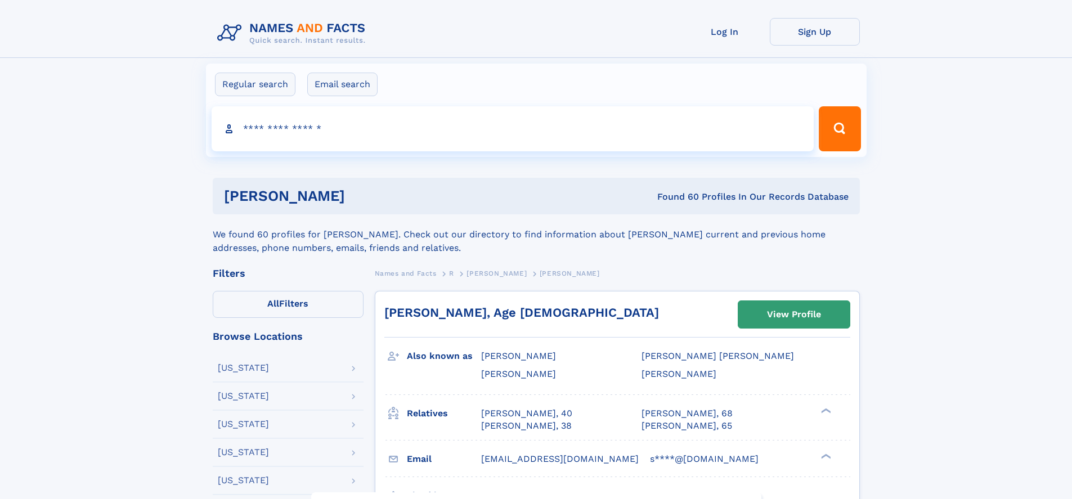 The width and height of the screenshot is (1072, 499). I want to click on h3: Email, so click(444, 459).